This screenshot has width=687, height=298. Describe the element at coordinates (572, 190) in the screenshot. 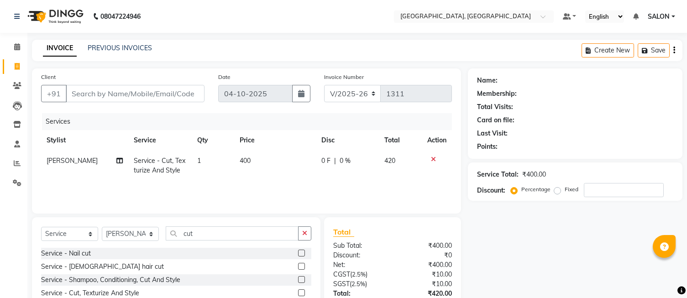

I see `label: Fixed` at that location.